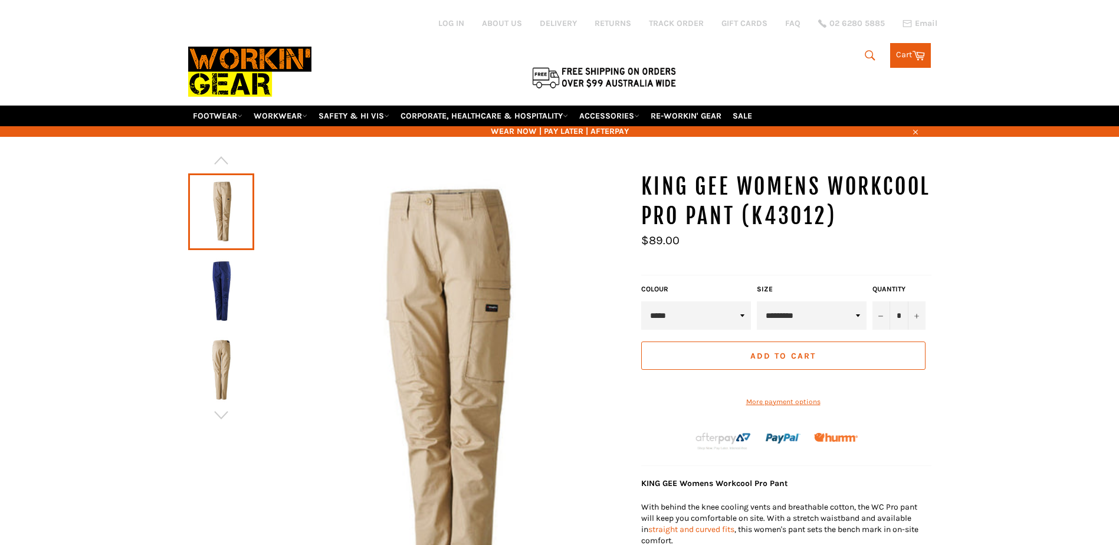 The height and width of the screenshot is (545, 1119). What do you see at coordinates (812, 289) in the screenshot?
I see `label: Size` at bounding box center [812, 289].